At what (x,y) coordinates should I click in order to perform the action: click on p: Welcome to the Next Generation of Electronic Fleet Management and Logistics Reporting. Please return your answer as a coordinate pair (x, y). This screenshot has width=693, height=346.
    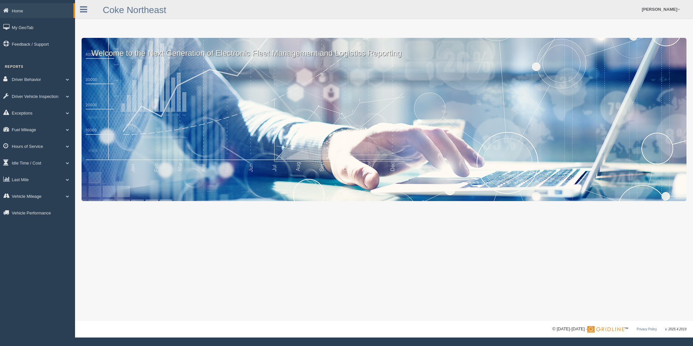
    Looking at the image, I should click on (384, 48).